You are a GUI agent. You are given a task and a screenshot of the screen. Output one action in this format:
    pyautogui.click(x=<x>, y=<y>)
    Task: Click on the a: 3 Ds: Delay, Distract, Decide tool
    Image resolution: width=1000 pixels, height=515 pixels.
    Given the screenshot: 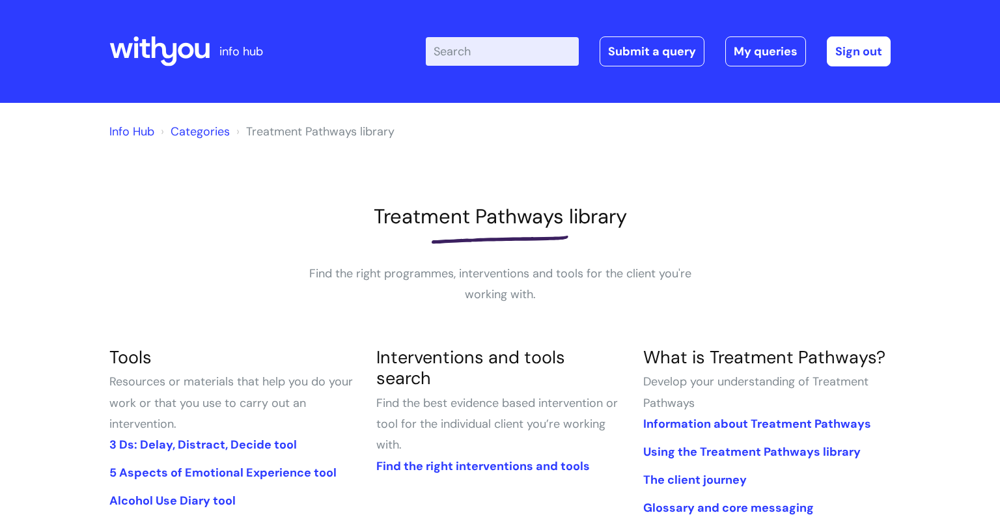 What is the action you would take?
    pyautogui.click(x=203, y=445)
    